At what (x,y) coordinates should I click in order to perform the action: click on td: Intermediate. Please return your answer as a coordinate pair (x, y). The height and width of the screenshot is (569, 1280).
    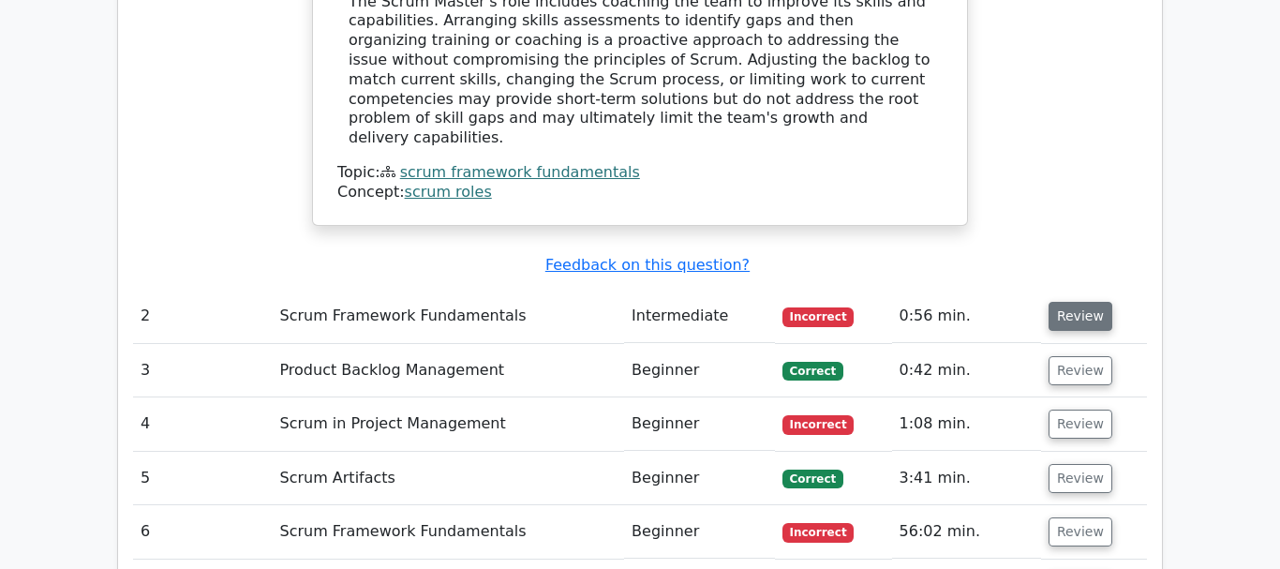
    Looking at the image, I should click on (699, 316).